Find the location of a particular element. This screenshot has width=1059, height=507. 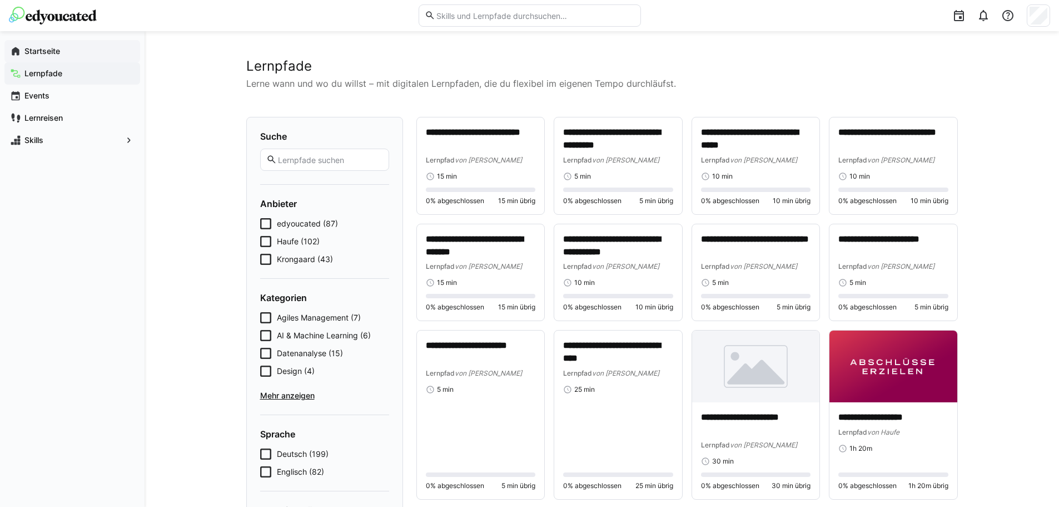

span: 30 min is located at coordinates (723, 461).